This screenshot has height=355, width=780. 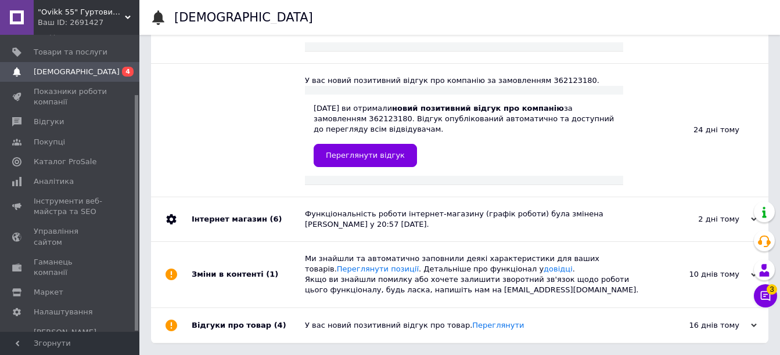 What do you see at coordinates (699, 326) in the screenshot?
I see `div: 16 днів тому` at bounding box center [699, 326].